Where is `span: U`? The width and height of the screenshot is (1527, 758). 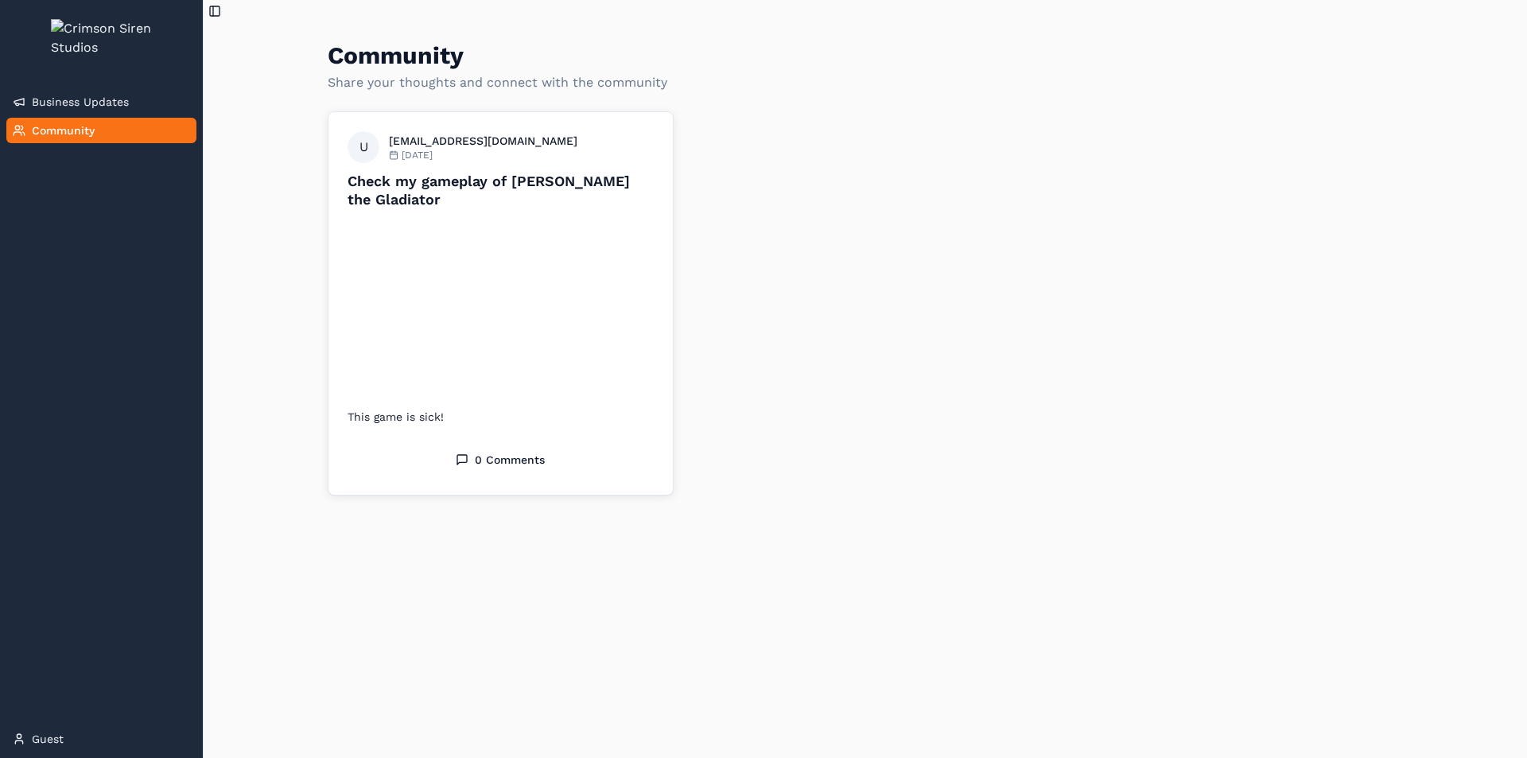 span: U is located at coordinates (364, 147).